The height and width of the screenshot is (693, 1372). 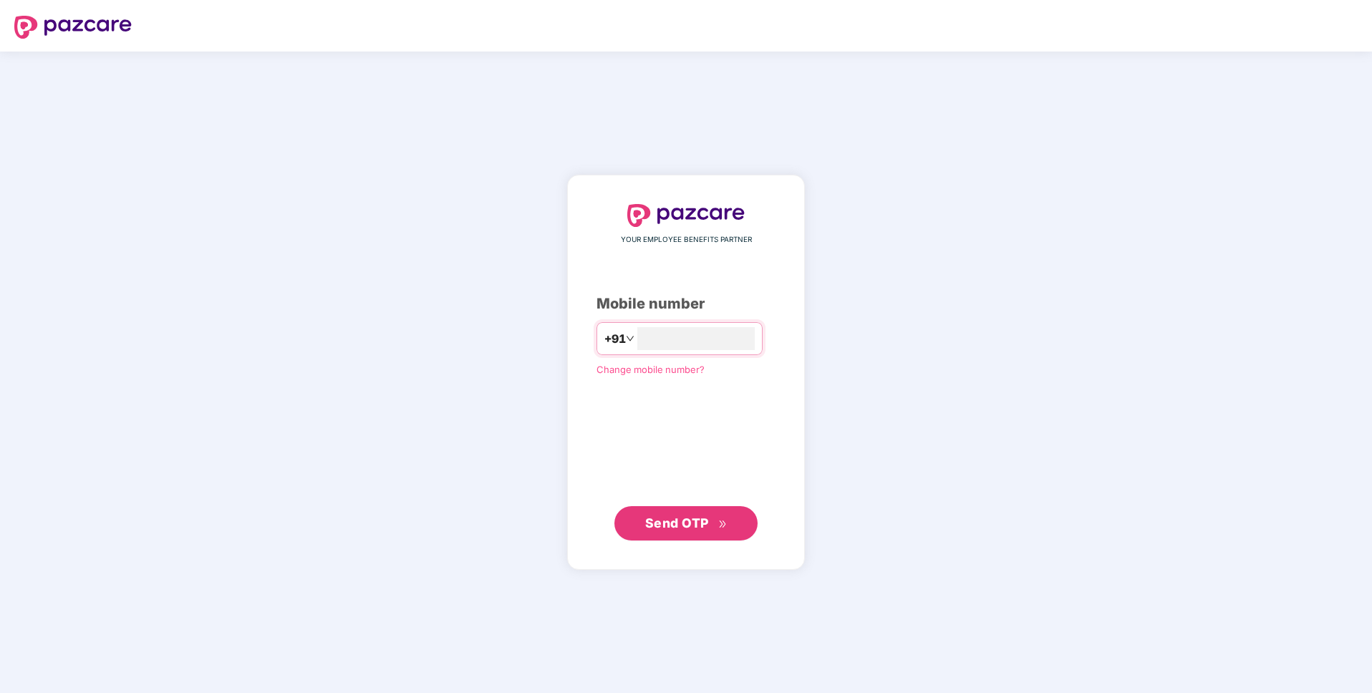 I want to click on button: Send OTPdouble-right, so click(x=686, y=524).